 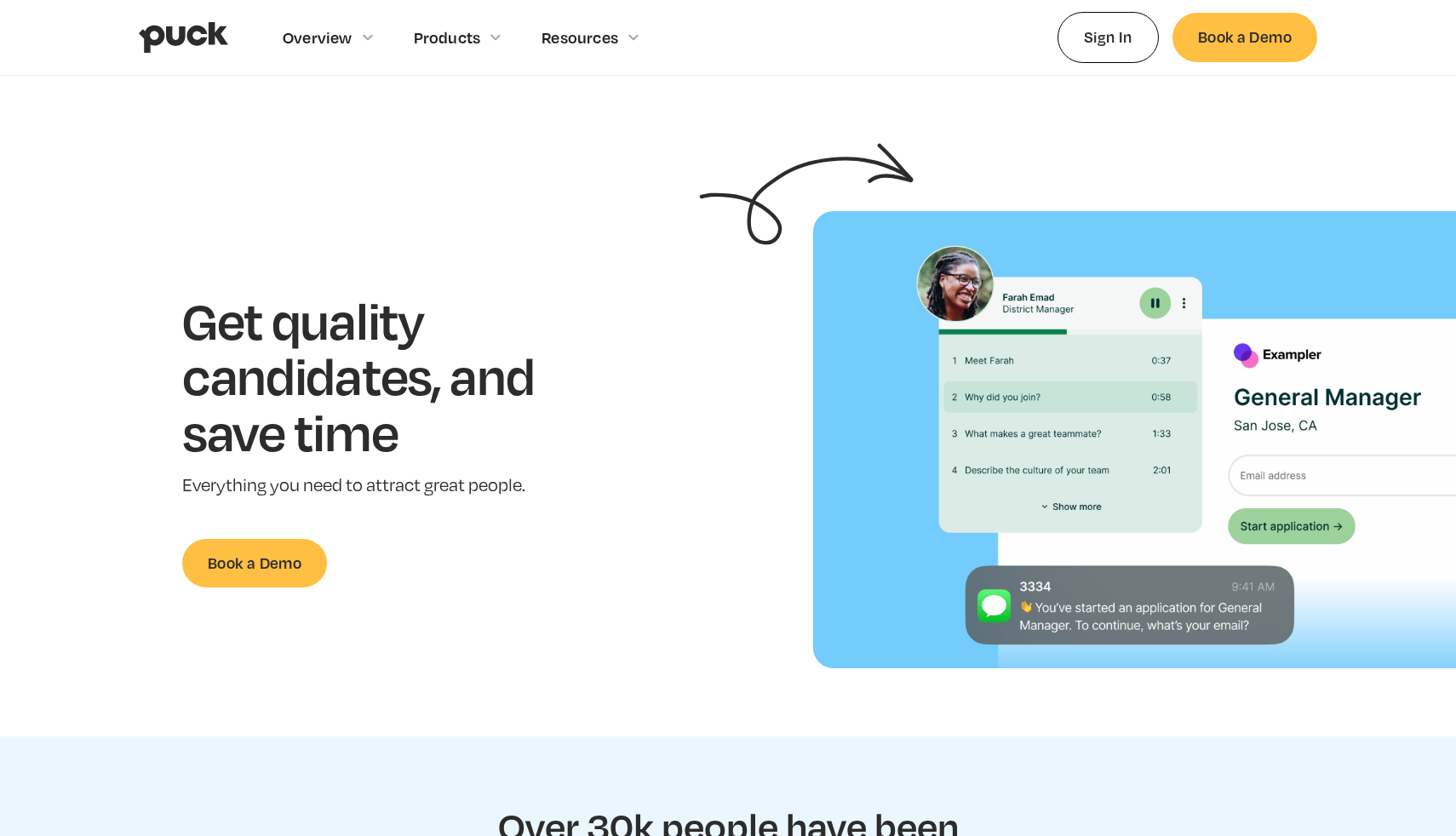 I want to click on a: Sign In, so click(x=1108, y=36).